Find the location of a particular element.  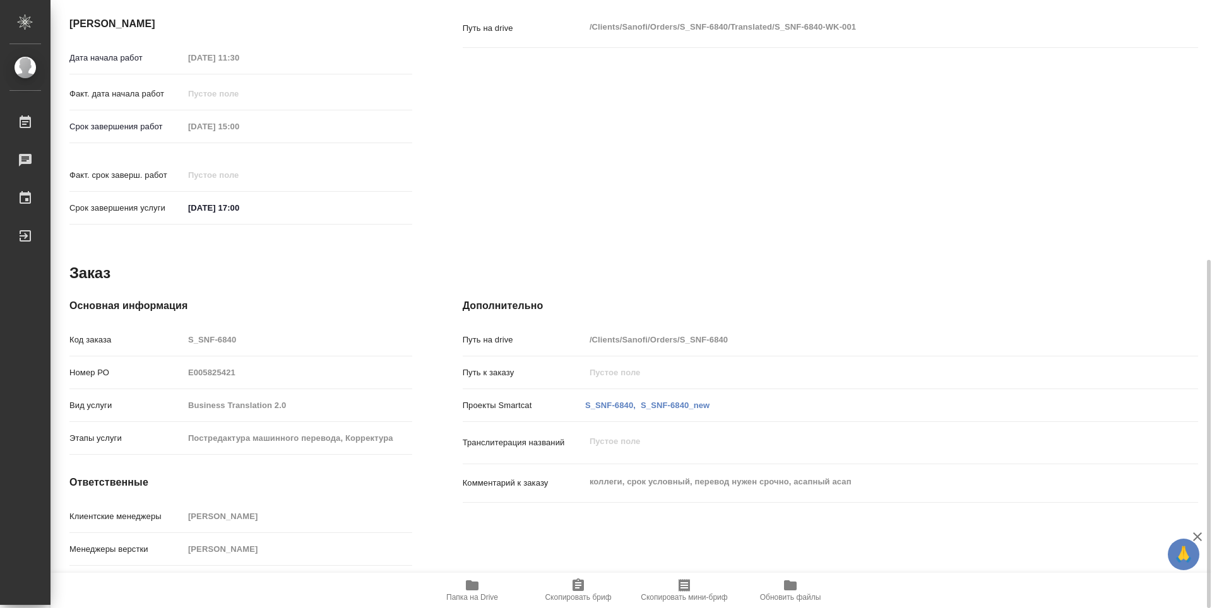

a: S_SNF-6840, is located at coordinates (610, 405).